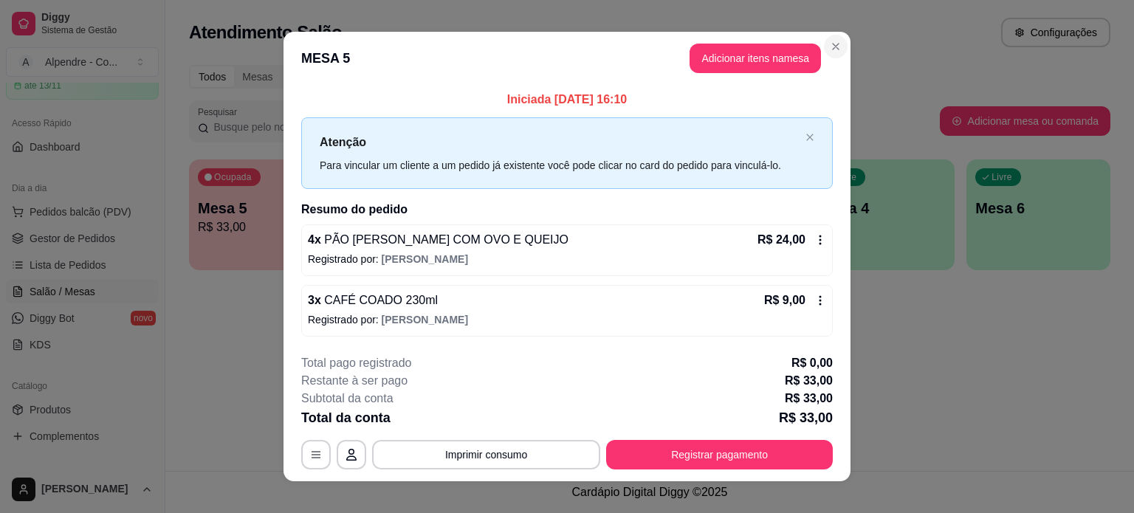 This screenshot has height=513, width=1134. What do you see at coordinates (810, 137) in the screenshot?
I see `span: close` at bounding box center [810, 137].